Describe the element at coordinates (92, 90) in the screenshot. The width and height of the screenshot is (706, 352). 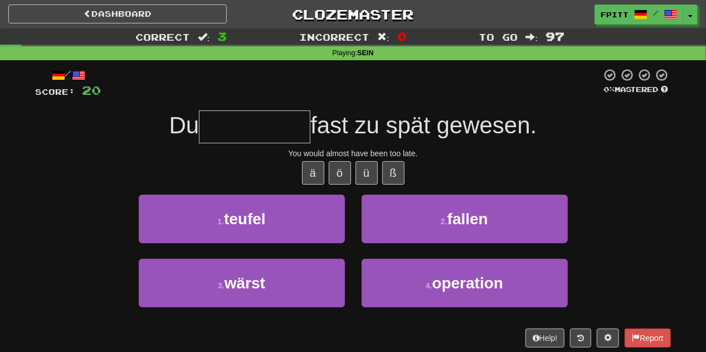
I see `span: 20` at that location.